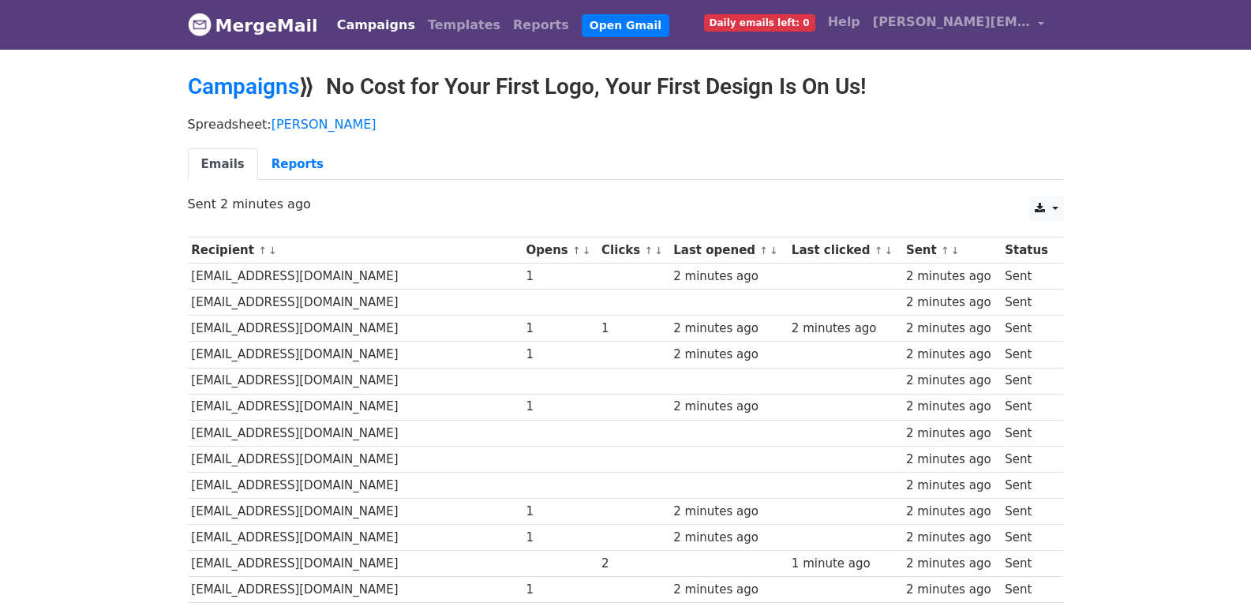 This screenshot has height=610, width=1251. What do you see at coordinates (844, 250) in the screenshot?
I see `th: Last clicked` at bounding box center [844, 250].